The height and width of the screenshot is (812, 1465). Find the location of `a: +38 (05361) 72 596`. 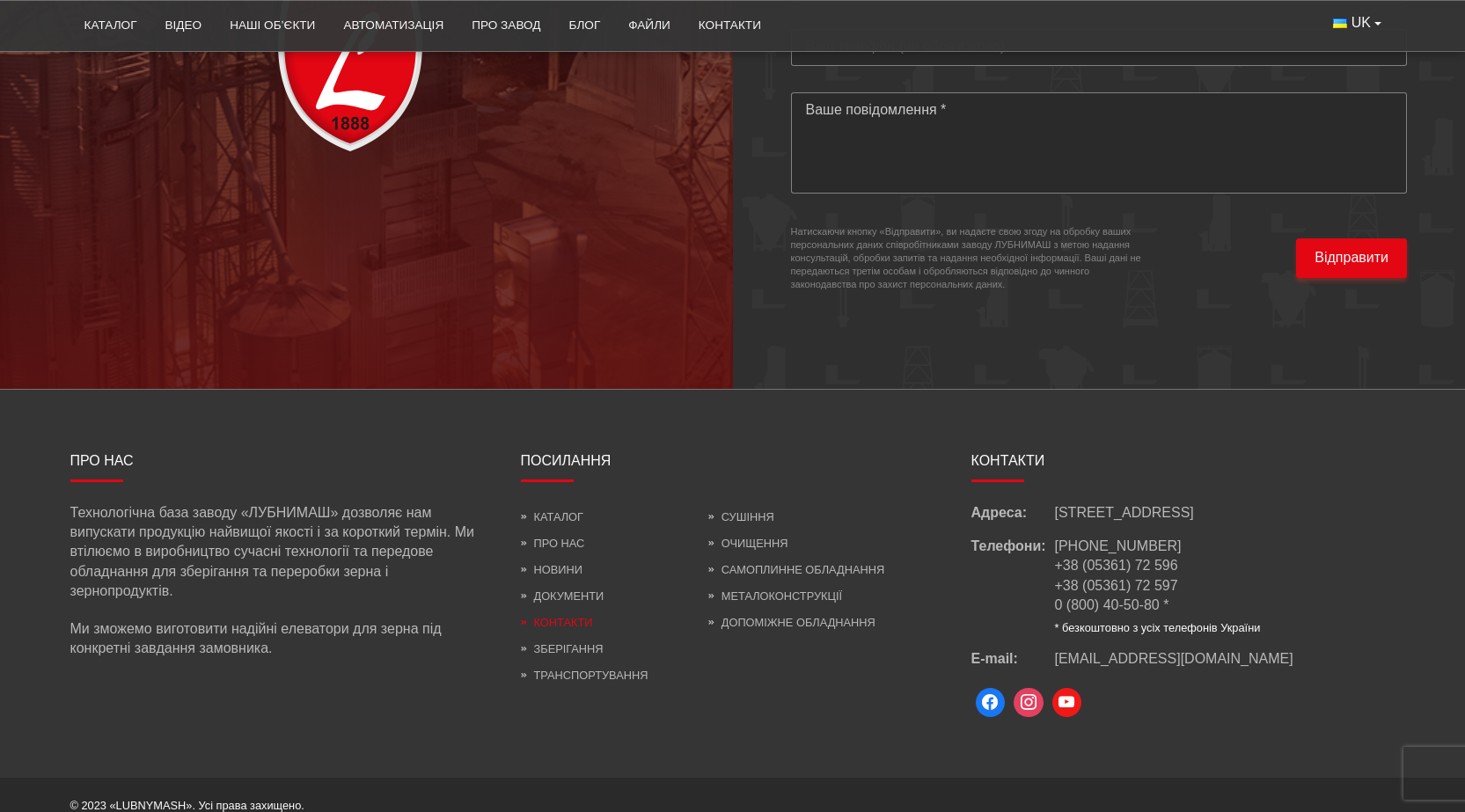

a: +38 (05361) 72 596 is located at coordinates (1116, 564).